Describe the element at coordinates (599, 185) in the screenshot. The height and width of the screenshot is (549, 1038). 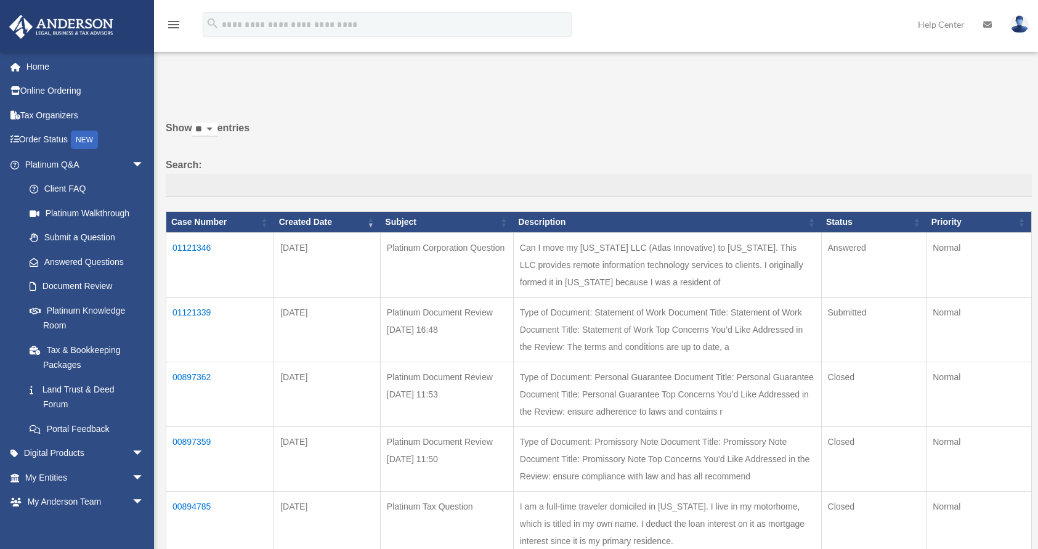
I see `input: Search:` at that location.